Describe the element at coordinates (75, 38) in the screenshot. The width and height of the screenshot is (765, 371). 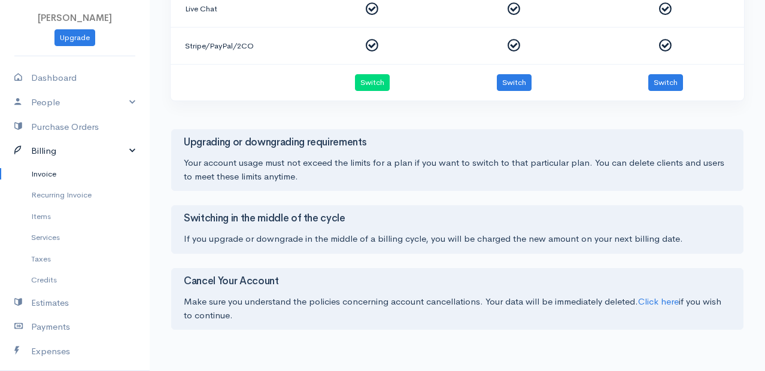
I see `a: Upgrade` at that location.